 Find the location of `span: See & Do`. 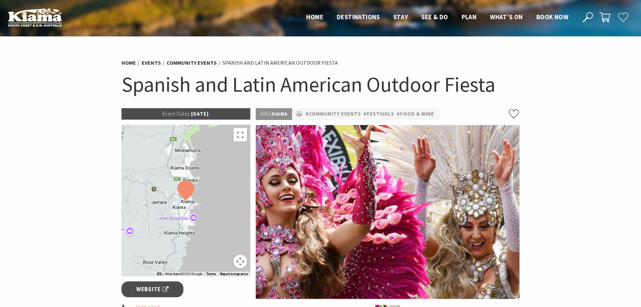

span: See & Do is located at coordinates (434, 17).